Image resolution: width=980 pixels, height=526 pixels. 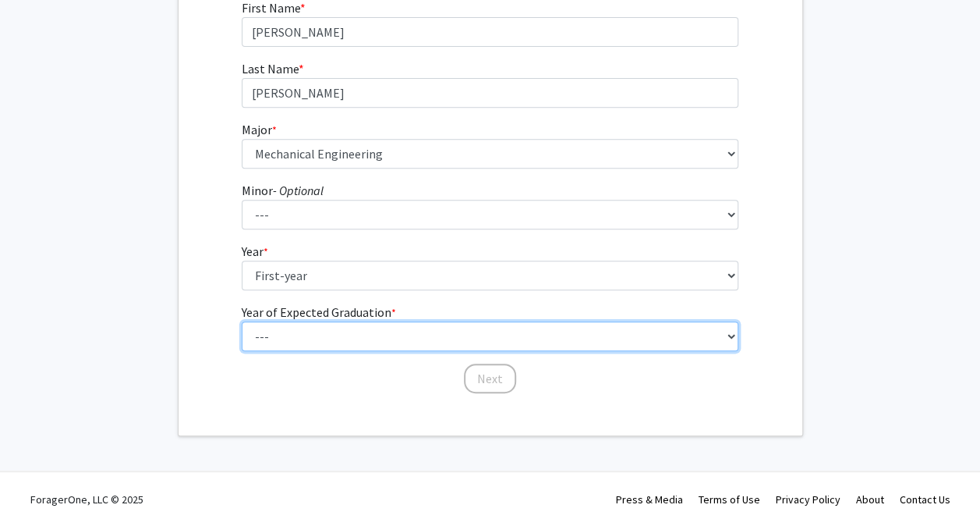 I want to click on a: About, so click(x=870, y=499).